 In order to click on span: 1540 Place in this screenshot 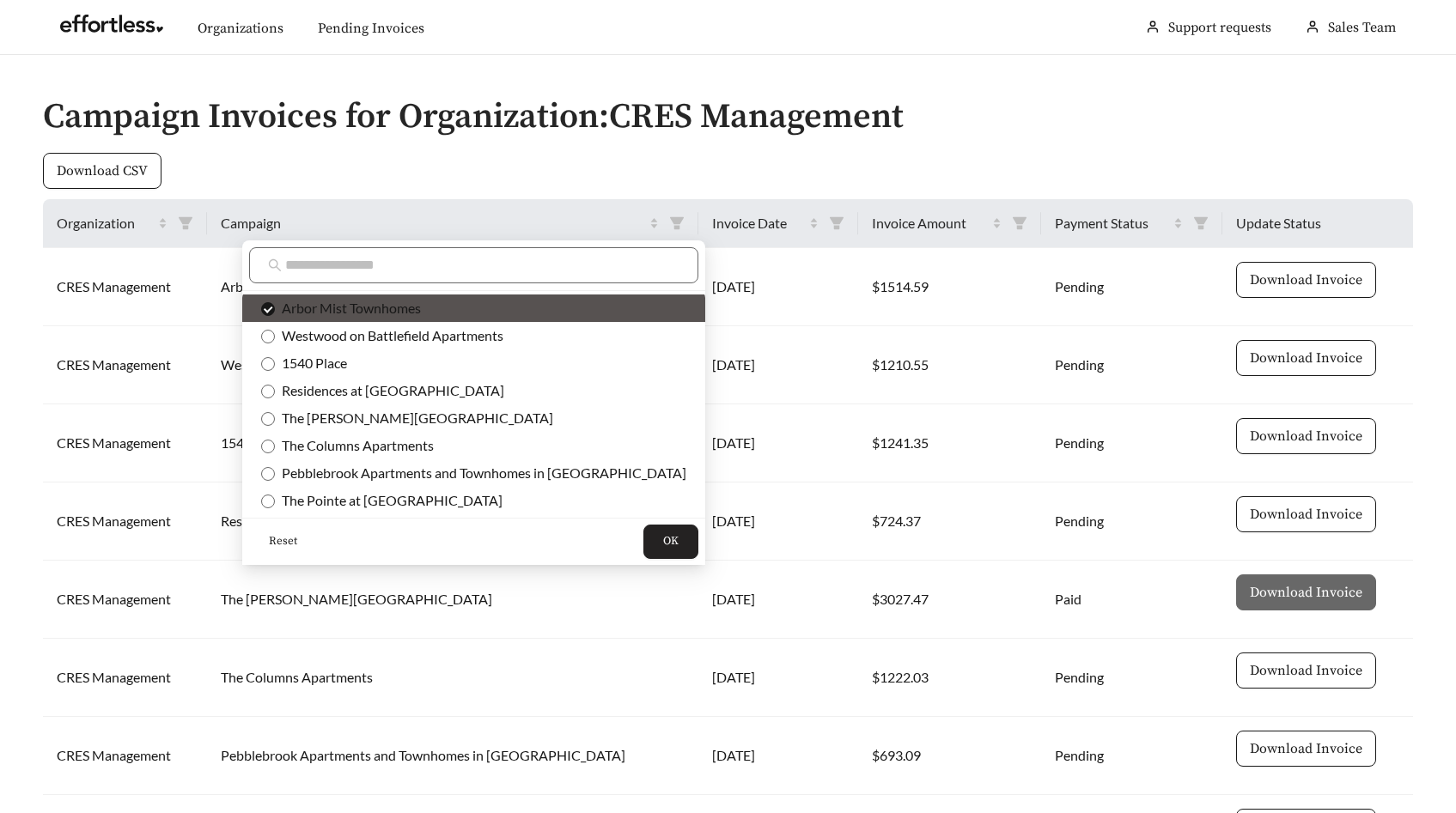, I will do `click(311, 363)`.